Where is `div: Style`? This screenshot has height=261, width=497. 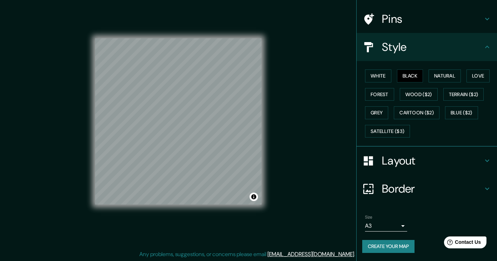
div: Style is located at coordinates (427, 47).